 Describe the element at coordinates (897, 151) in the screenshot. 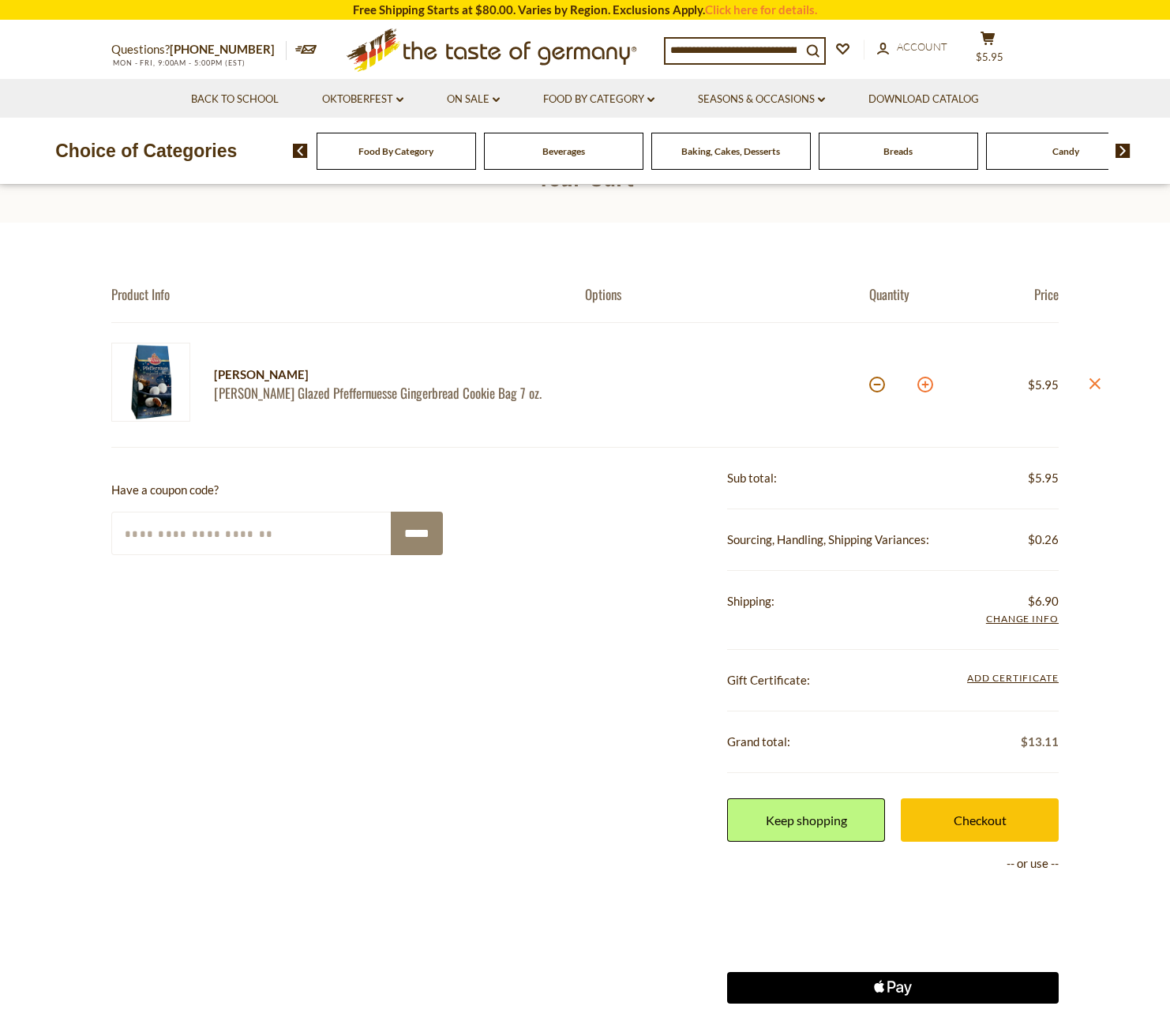

I see `a: Breads` at that location.